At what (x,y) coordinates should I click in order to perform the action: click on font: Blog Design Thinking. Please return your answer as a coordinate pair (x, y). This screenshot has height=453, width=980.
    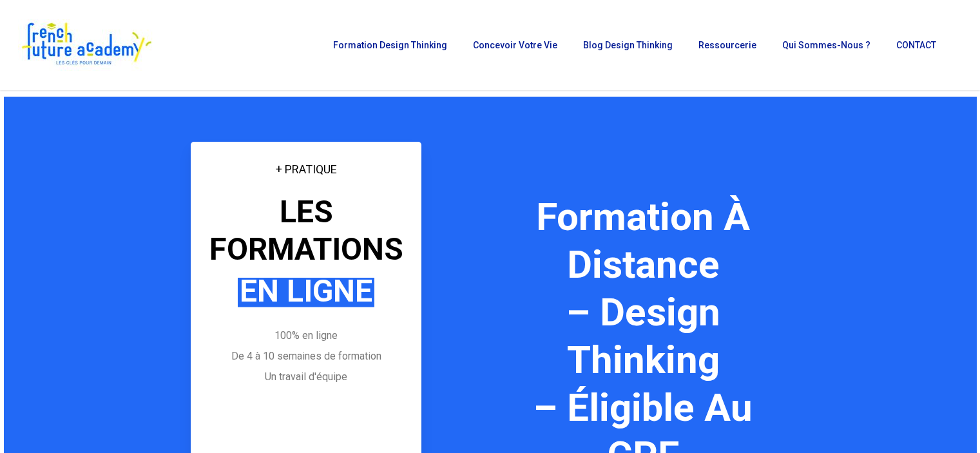
    Looking at the image, I should click on (627, 45).